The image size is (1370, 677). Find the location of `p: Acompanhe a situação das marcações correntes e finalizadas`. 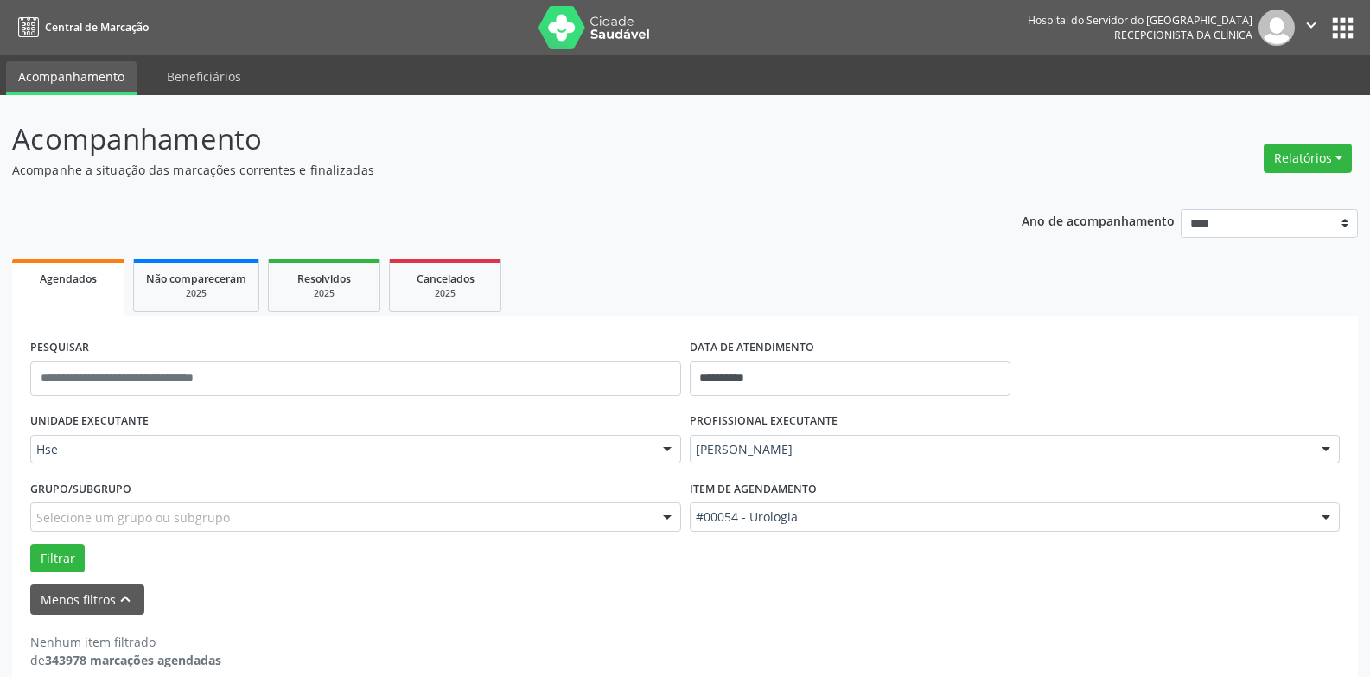

p: Acompanhe a situação das marcações correntes e finalizadas is located at coordinates (483, 169).